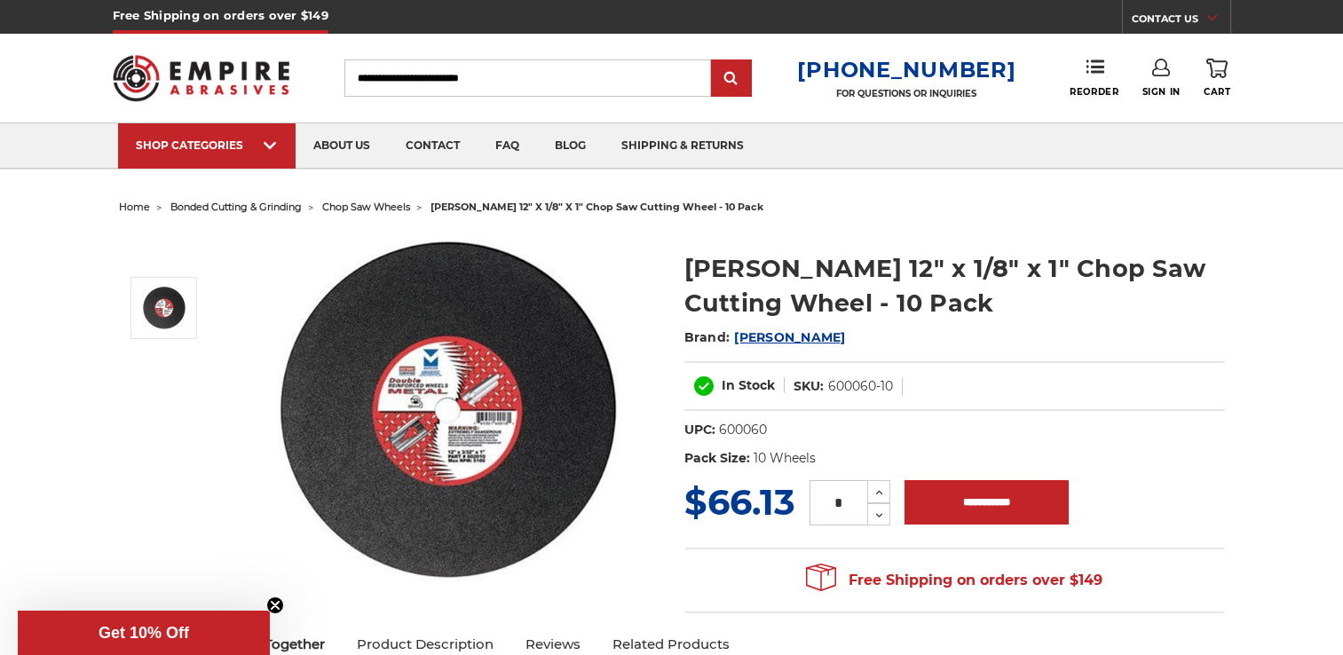  I want to click on button: Close teaser, so click(275, 605).